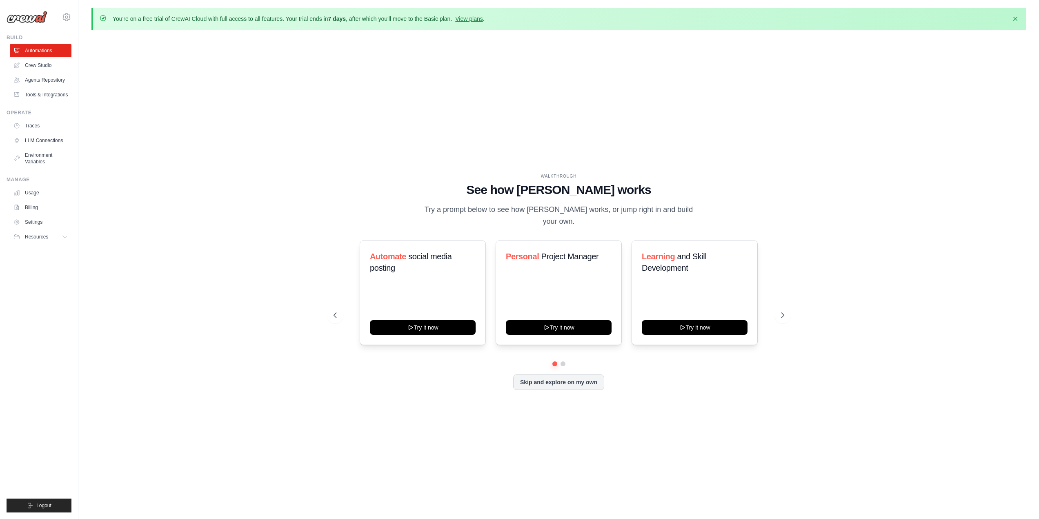  What do you see at coordinates (298, 19) in the screenshot?
I see `p: You're on a free trial of CrewAI Cloud with full access to all features. Your trial ends in , aft...` at bounding box center [298, 19].